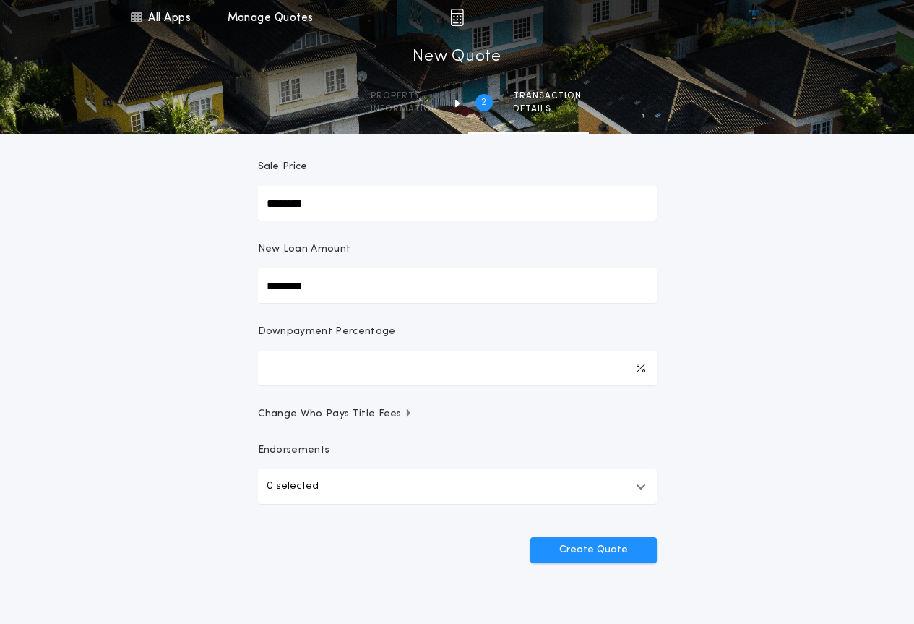 Image resolution: width=914 pixels, height=624 pixels. What do you see at coordinates (304, 249) in the screenshot?
I see `p: New Loan Amount` at bounding box center [304, 249].